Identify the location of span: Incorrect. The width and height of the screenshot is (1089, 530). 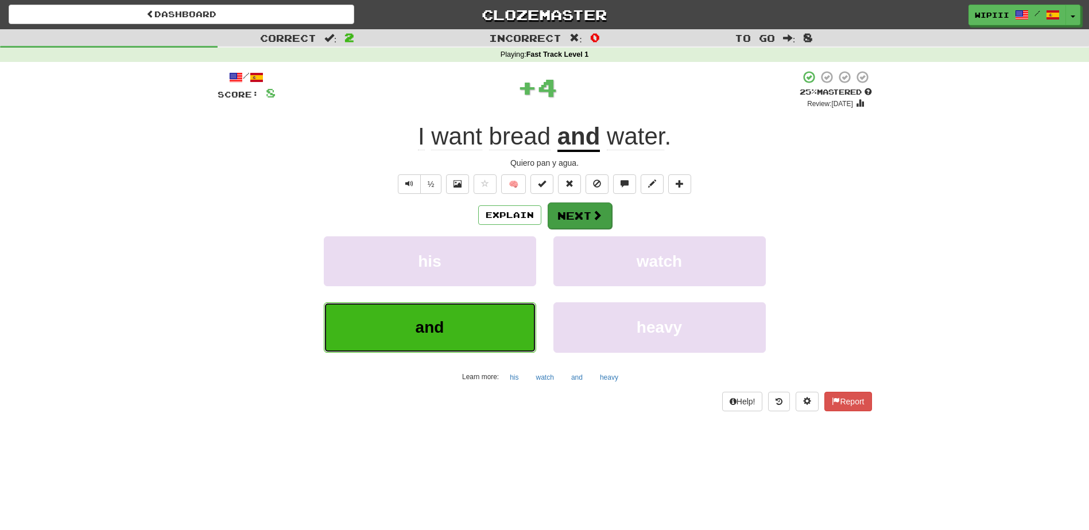
(525, 38).